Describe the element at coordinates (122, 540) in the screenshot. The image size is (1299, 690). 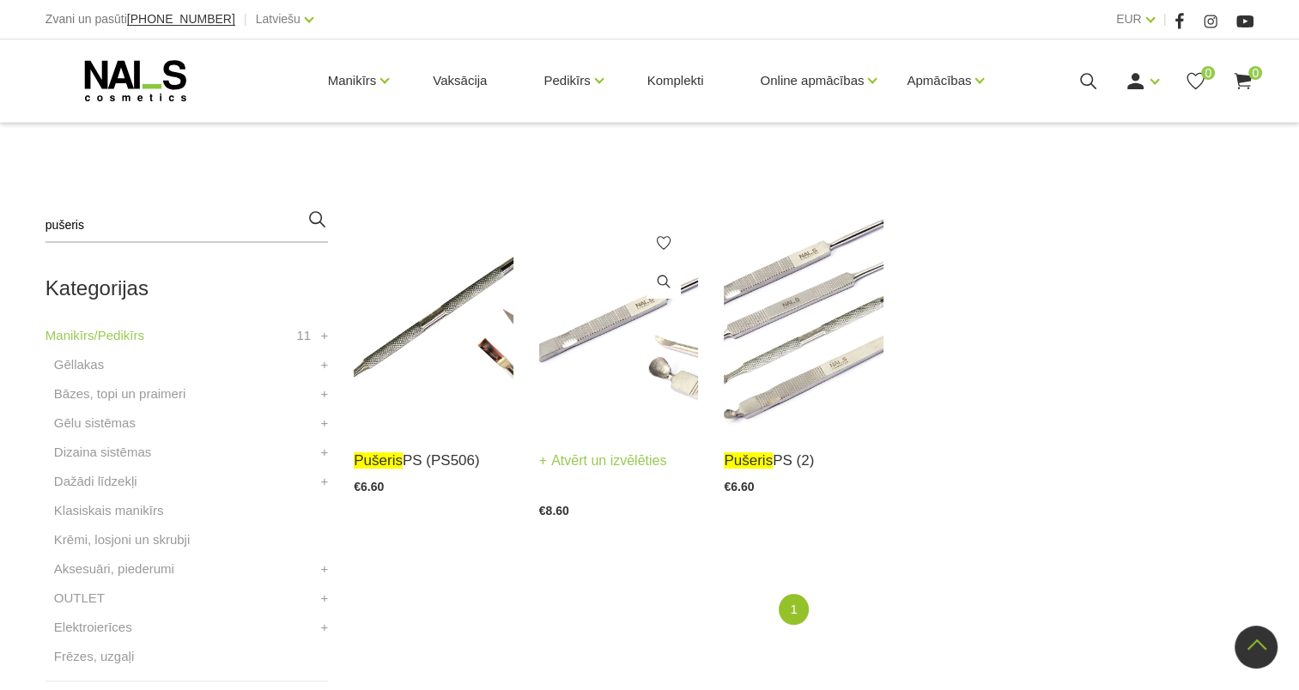
I see `a: Krēmi, losjoni un skrubji` at that location.